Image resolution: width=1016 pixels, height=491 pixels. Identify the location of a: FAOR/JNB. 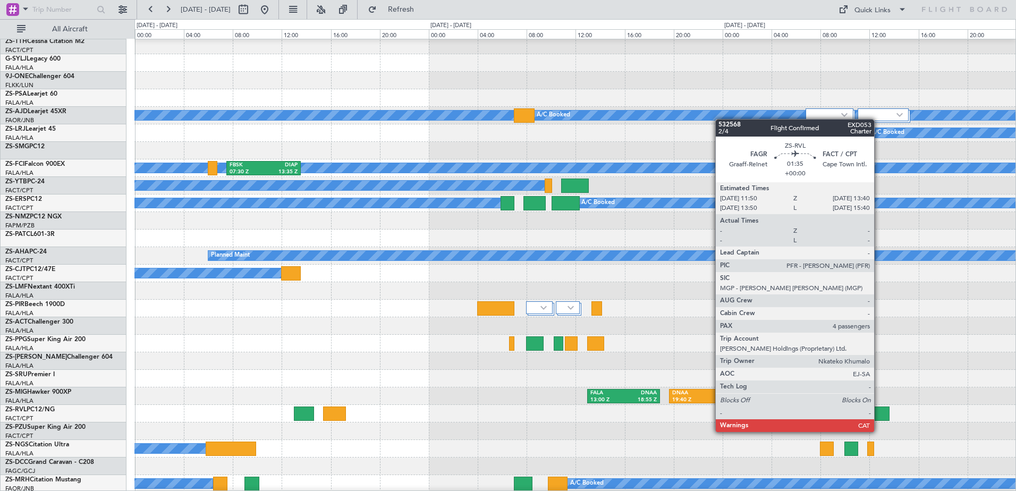
(20, 120).